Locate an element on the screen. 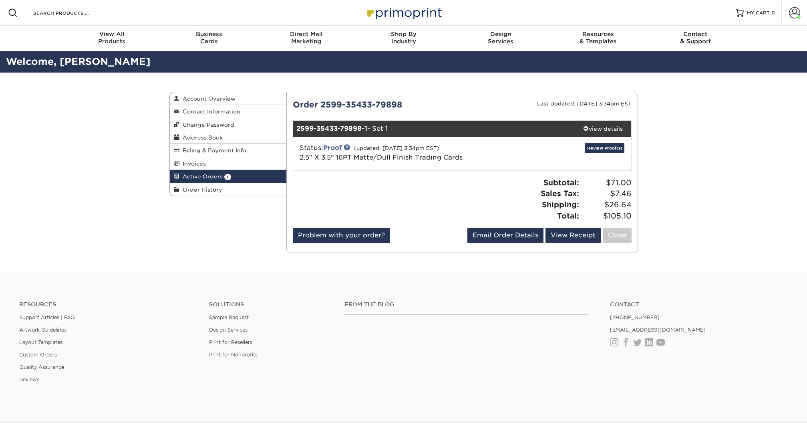  h4: Solutions is located at coordinates (271, 304).